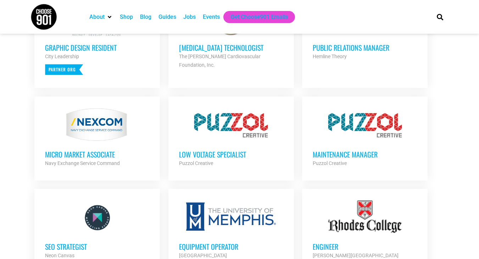 The image size is (479, 259). I want to click on div: Shop, so click(126, 17).